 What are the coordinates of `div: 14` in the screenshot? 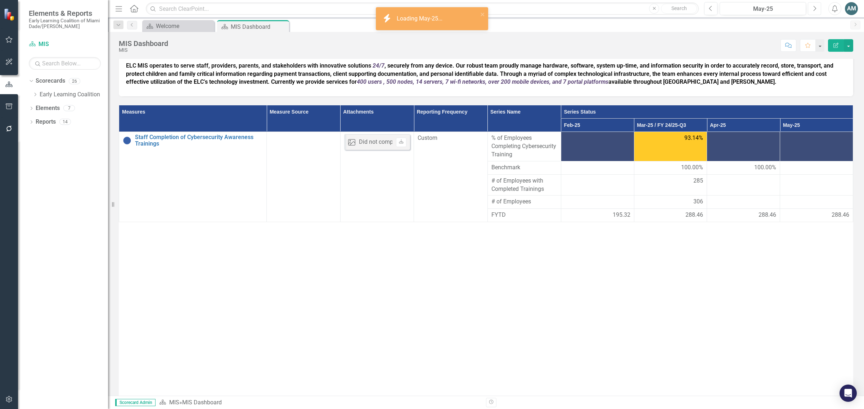 It's located at (65, 122).